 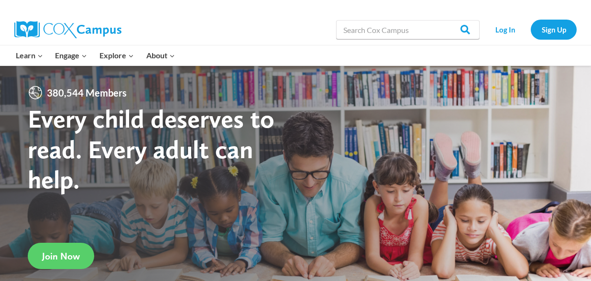 What do you see at coordinates (505, 29) in the screenshot?
I see `a: Log In` at bounding box center [505, 29].